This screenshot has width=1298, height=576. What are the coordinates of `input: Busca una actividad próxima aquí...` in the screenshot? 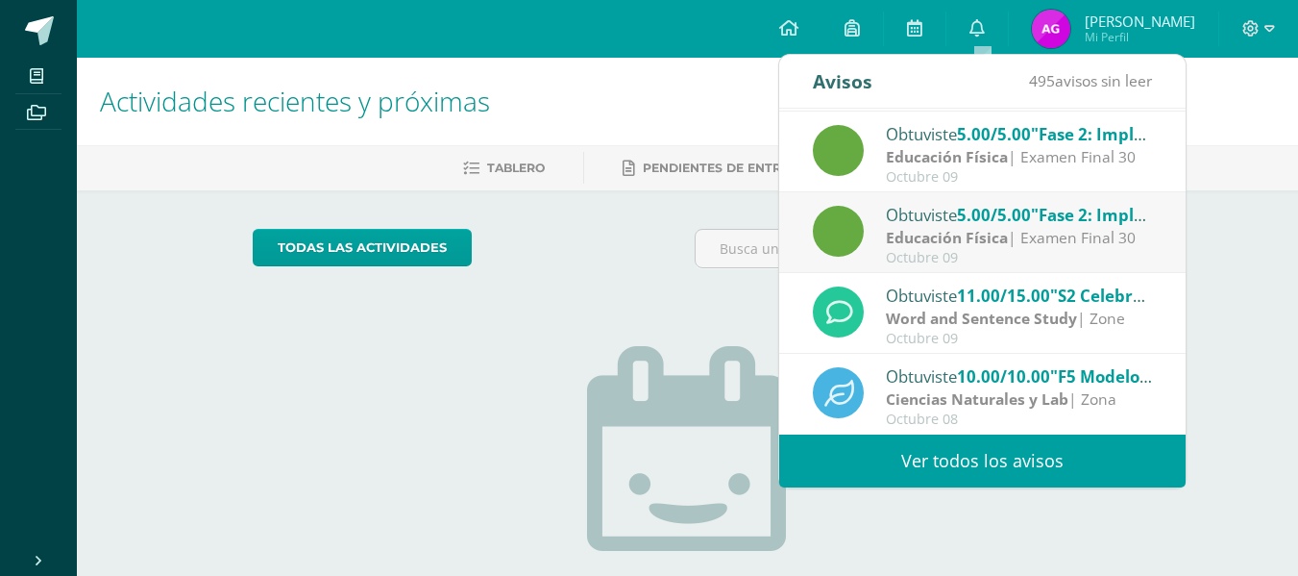 It's located at (908, 248).